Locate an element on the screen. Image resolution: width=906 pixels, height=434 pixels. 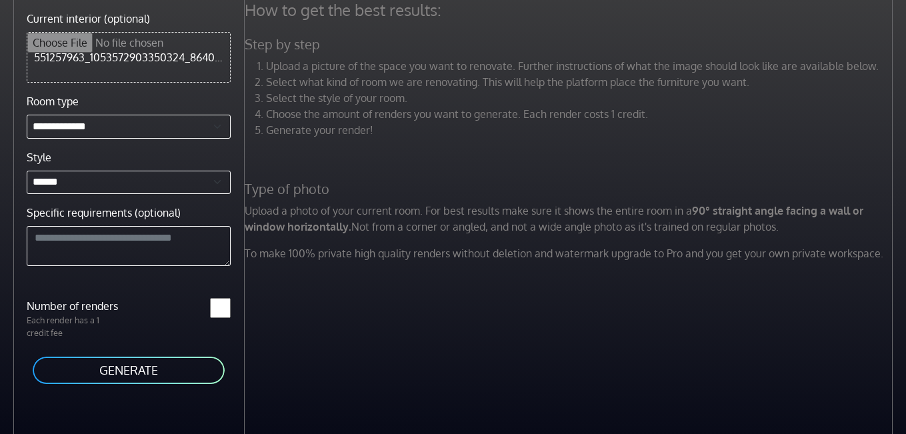
li: Choose the amount of renders you want to generate. Each render costs 1 credit. is located at coordinates (580, 114).